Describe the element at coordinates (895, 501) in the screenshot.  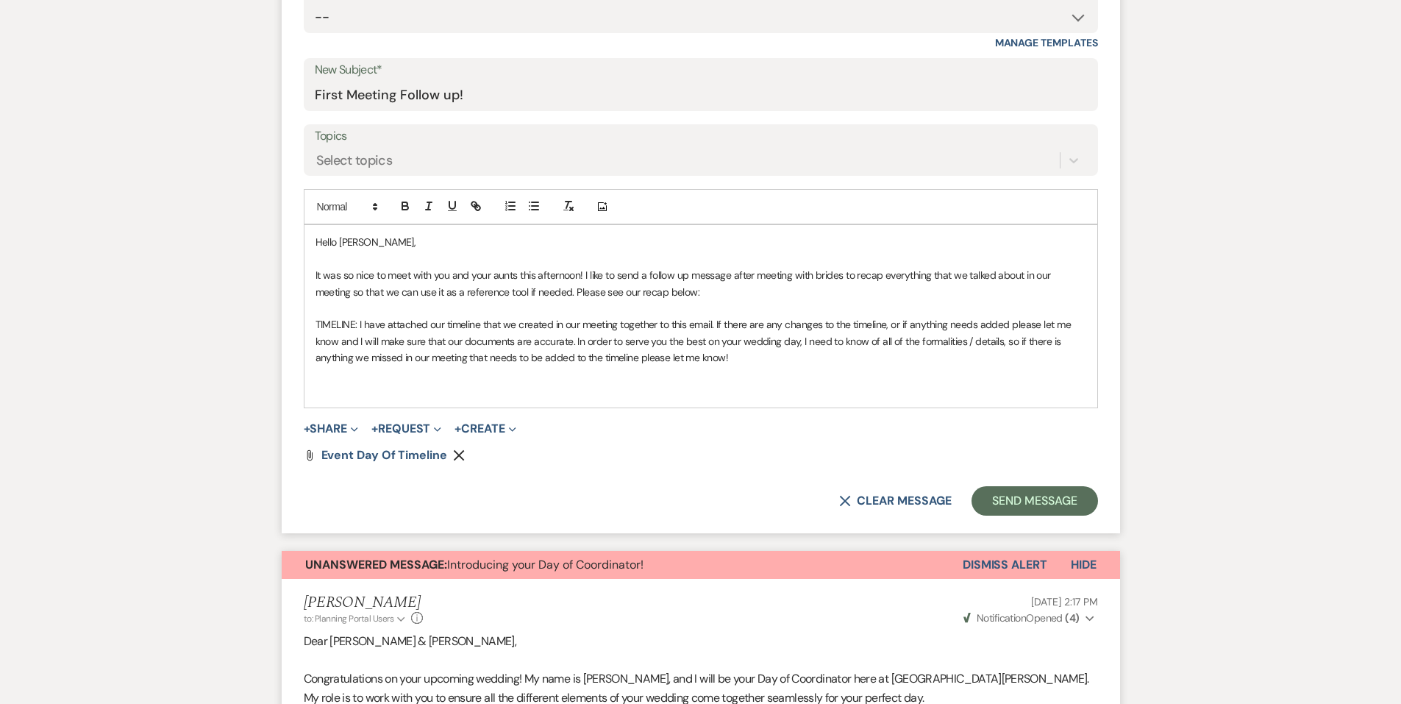
I see `button: Clear message` at that location.